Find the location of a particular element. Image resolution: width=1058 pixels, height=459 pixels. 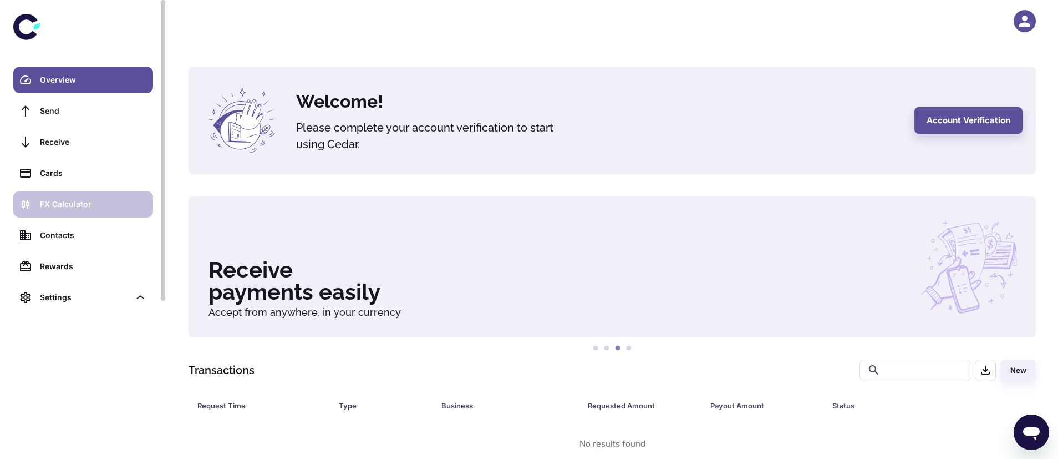

button: New is located at coordinates (1018, 370).